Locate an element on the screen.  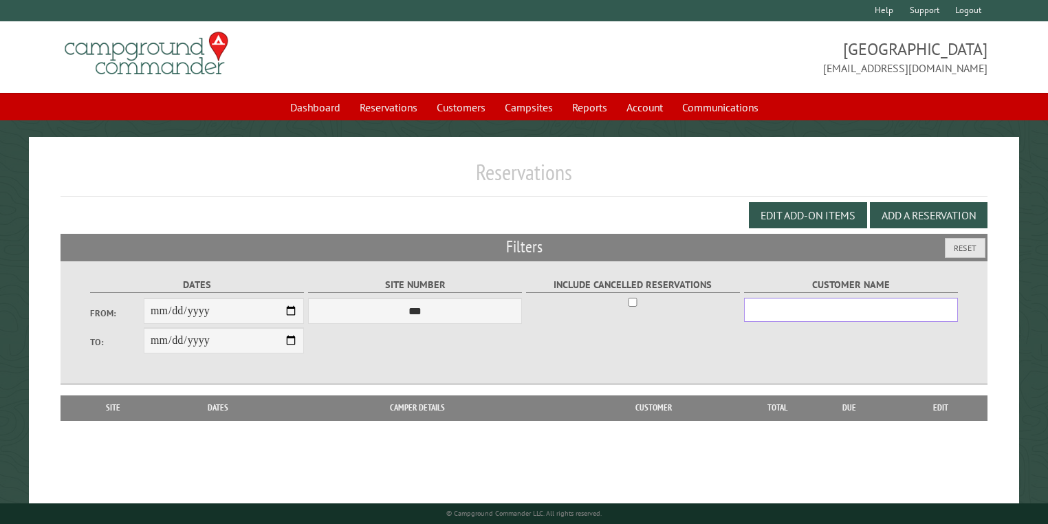
label: From: is located at coordinates (117, 313).